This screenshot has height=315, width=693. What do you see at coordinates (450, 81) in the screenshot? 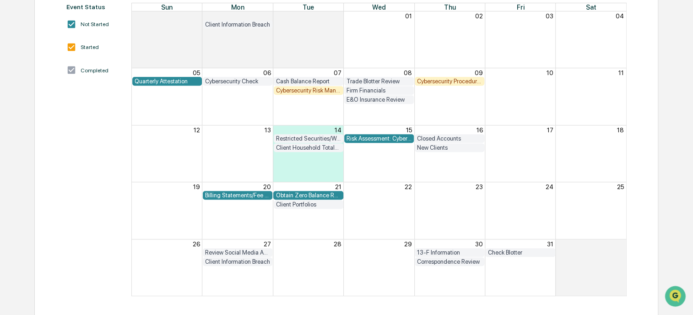
I see `div: Cybersecurity Procedures` at bounding box center [450, 81].